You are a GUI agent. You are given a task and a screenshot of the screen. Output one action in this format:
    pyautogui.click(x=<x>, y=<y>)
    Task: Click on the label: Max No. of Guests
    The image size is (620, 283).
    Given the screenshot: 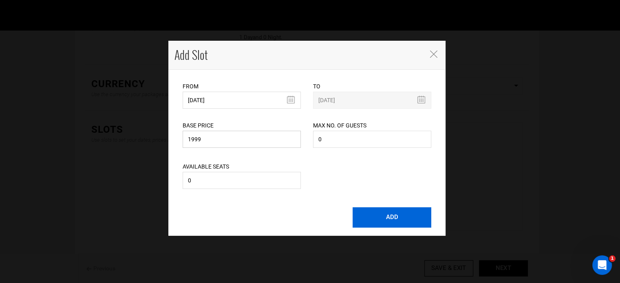 What is the action you would take?
    pyautogui.click(x=340, y=126)
    